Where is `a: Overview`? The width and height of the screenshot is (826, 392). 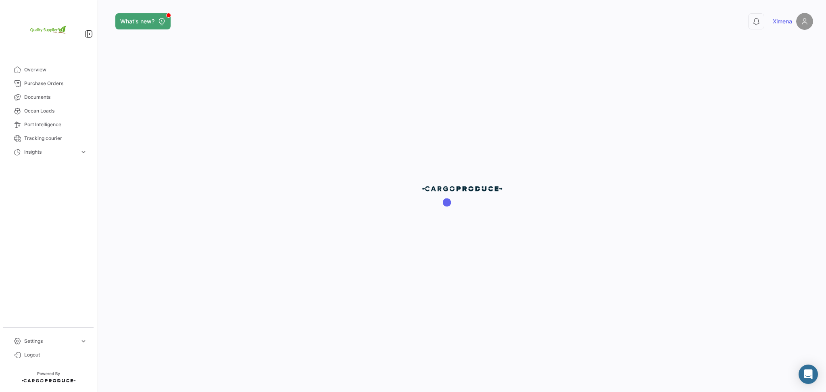 a: Overview is located at coordinates (48, 70).